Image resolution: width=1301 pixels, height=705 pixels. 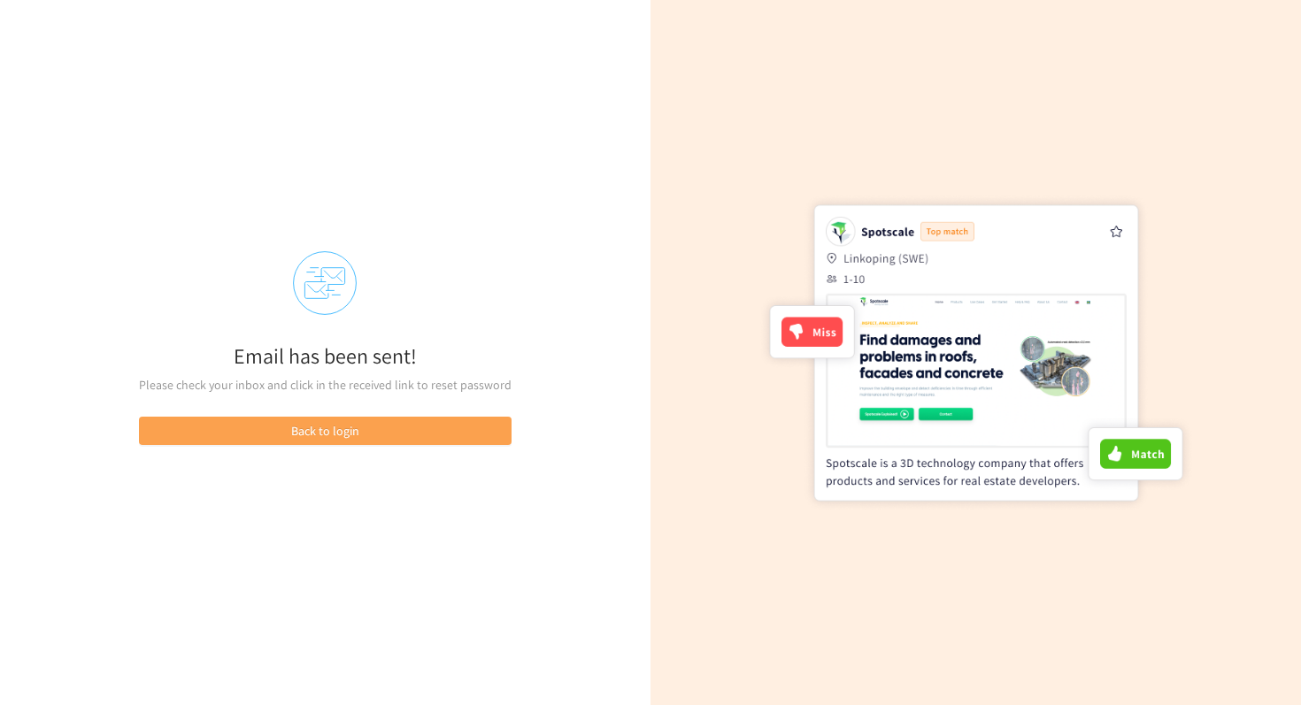 I want to click on span: Back to login, so click(x=325, y=431).